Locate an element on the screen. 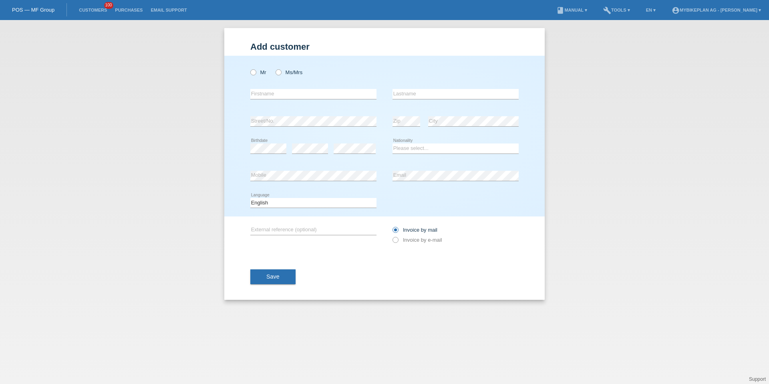  label: Mr is located at coordinates (258, 72).